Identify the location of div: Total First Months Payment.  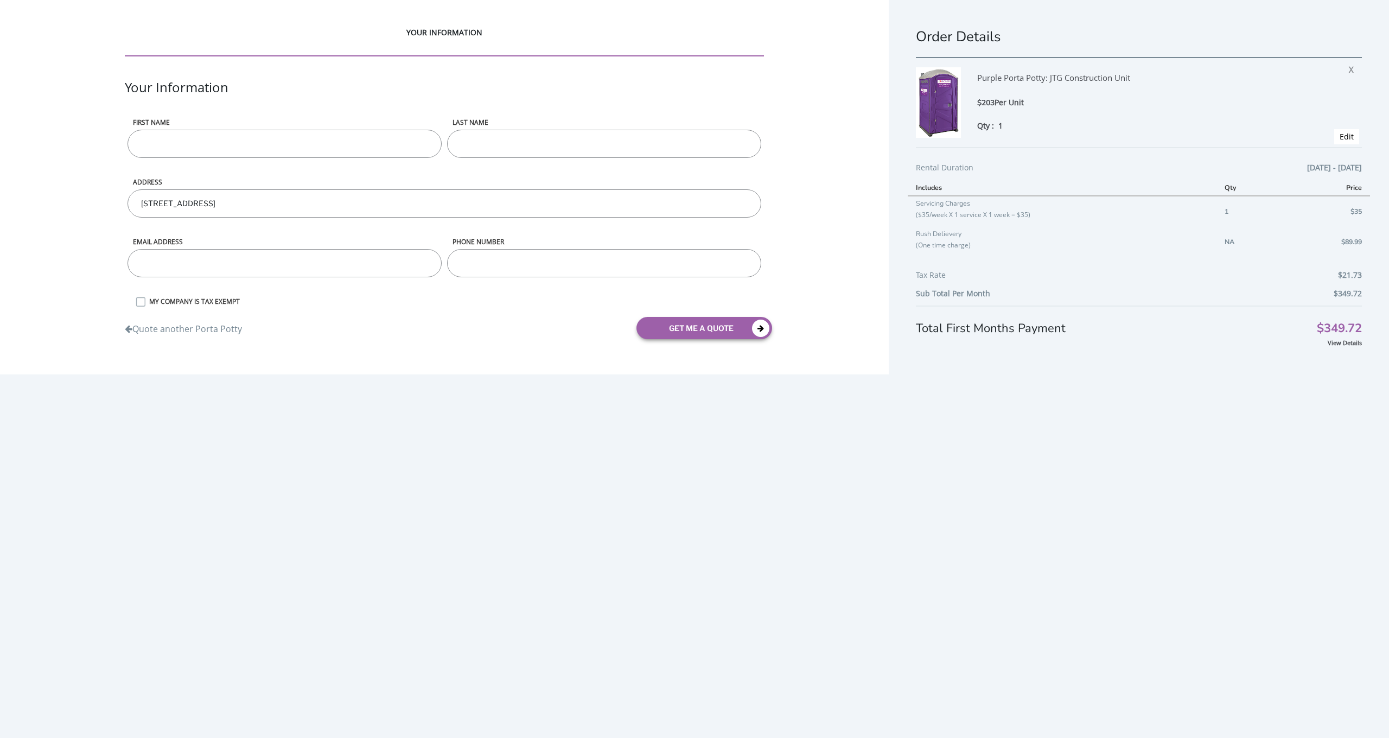
(1139, 321).